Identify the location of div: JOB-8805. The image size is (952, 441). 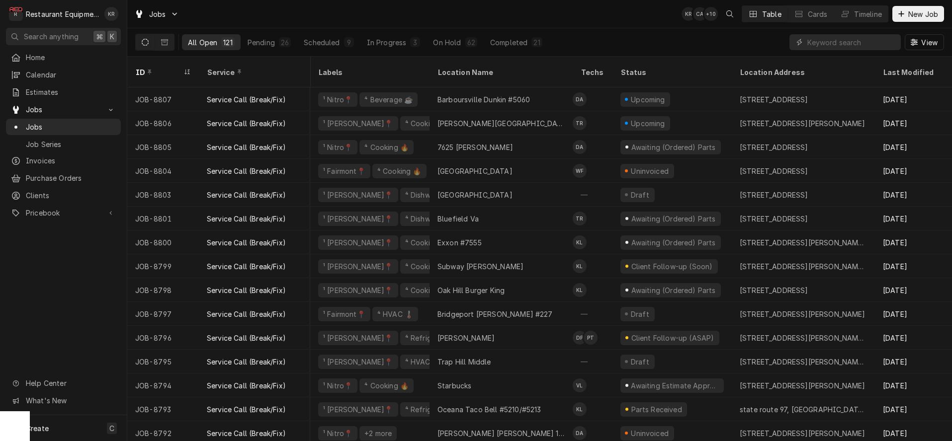
(163, 147).